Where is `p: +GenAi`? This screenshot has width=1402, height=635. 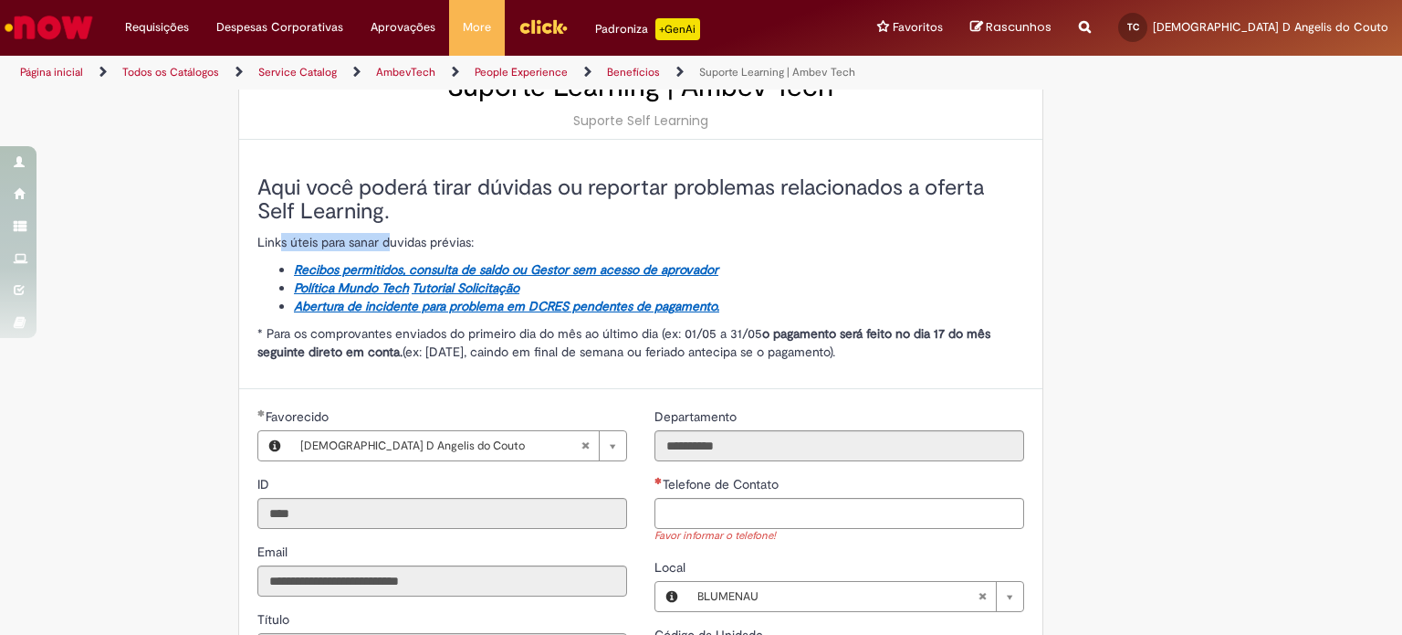 p: +GenAi is located at coordinates (677, 29).